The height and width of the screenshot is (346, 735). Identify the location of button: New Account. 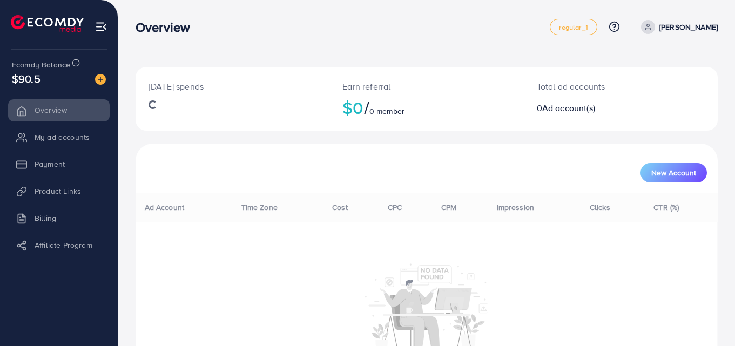
(673, 173).